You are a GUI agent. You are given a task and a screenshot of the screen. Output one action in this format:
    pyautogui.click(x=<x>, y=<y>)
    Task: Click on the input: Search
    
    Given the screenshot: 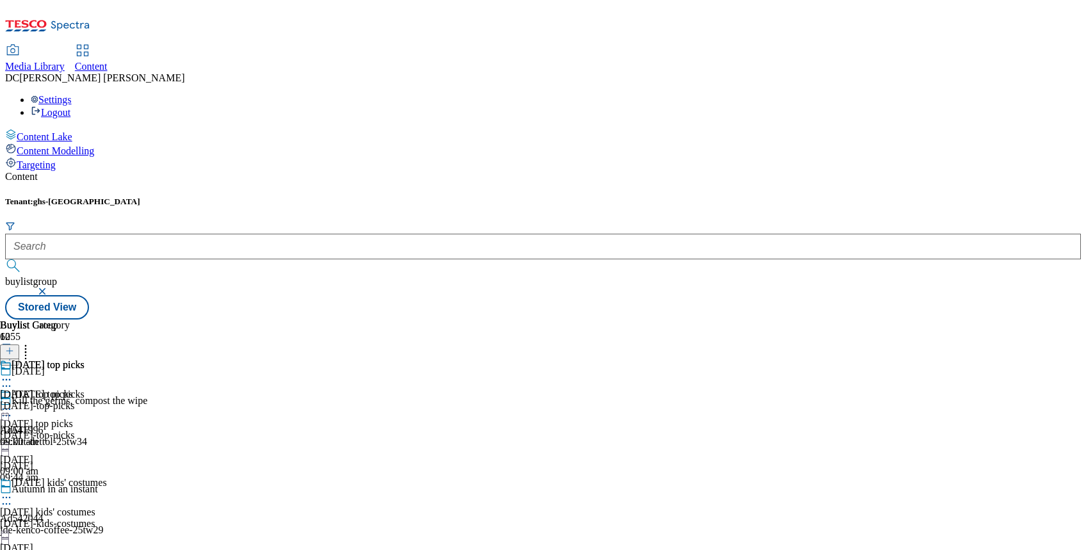 What is the action you would take?
    pyautogui.click(x=543, y=246)
    